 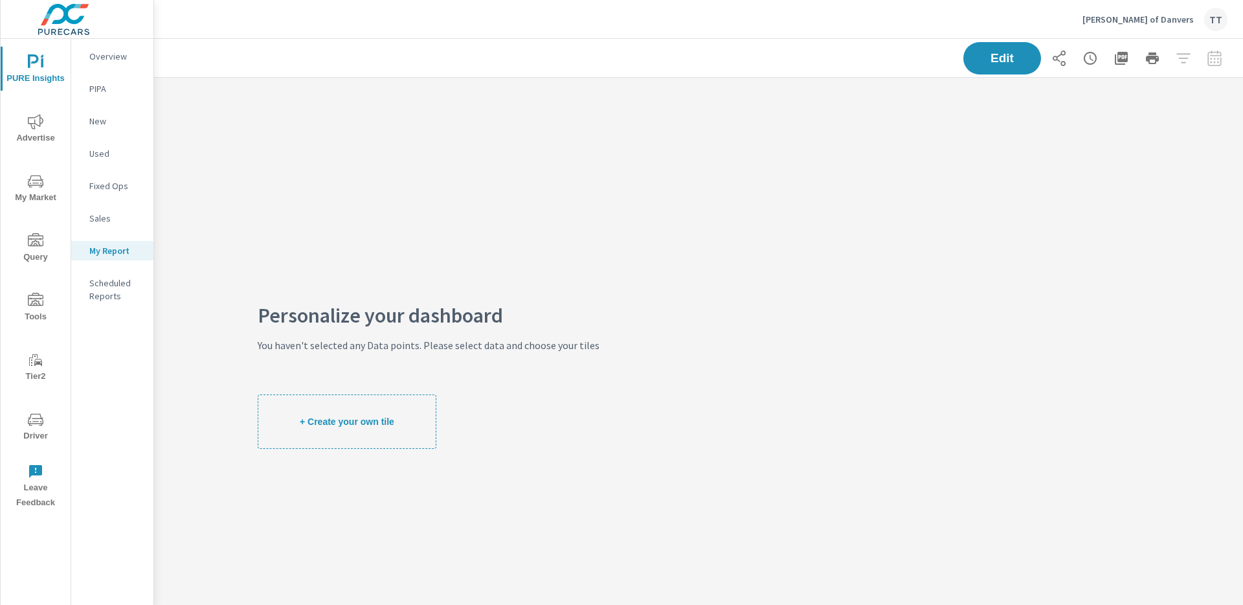 I want to click on span: Tier2, so click(x=36, y=368).